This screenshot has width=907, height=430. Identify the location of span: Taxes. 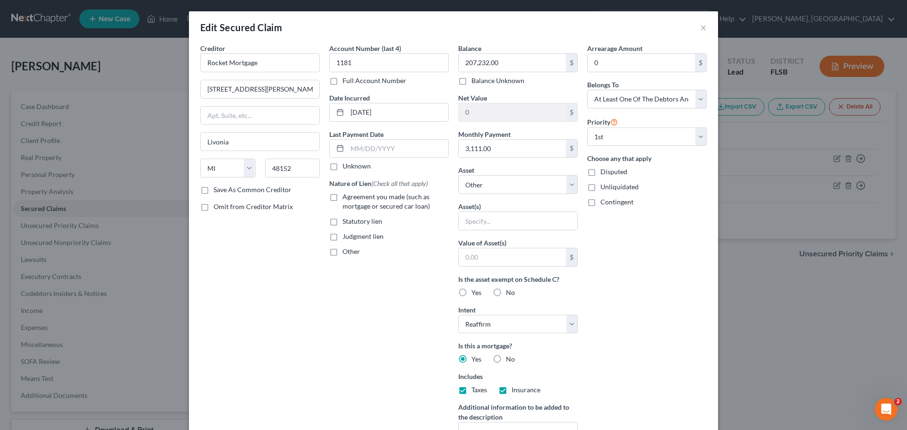
(479, 390).